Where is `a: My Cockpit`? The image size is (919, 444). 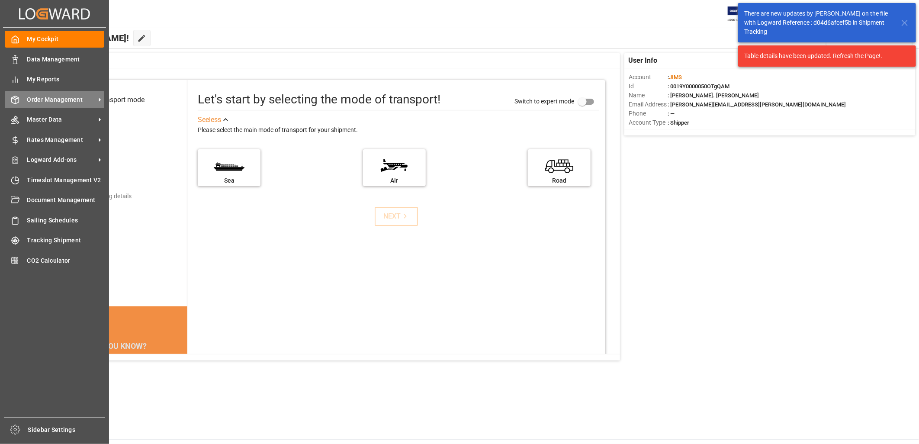 a: My Cockpit is located at coordinates (54, 39).